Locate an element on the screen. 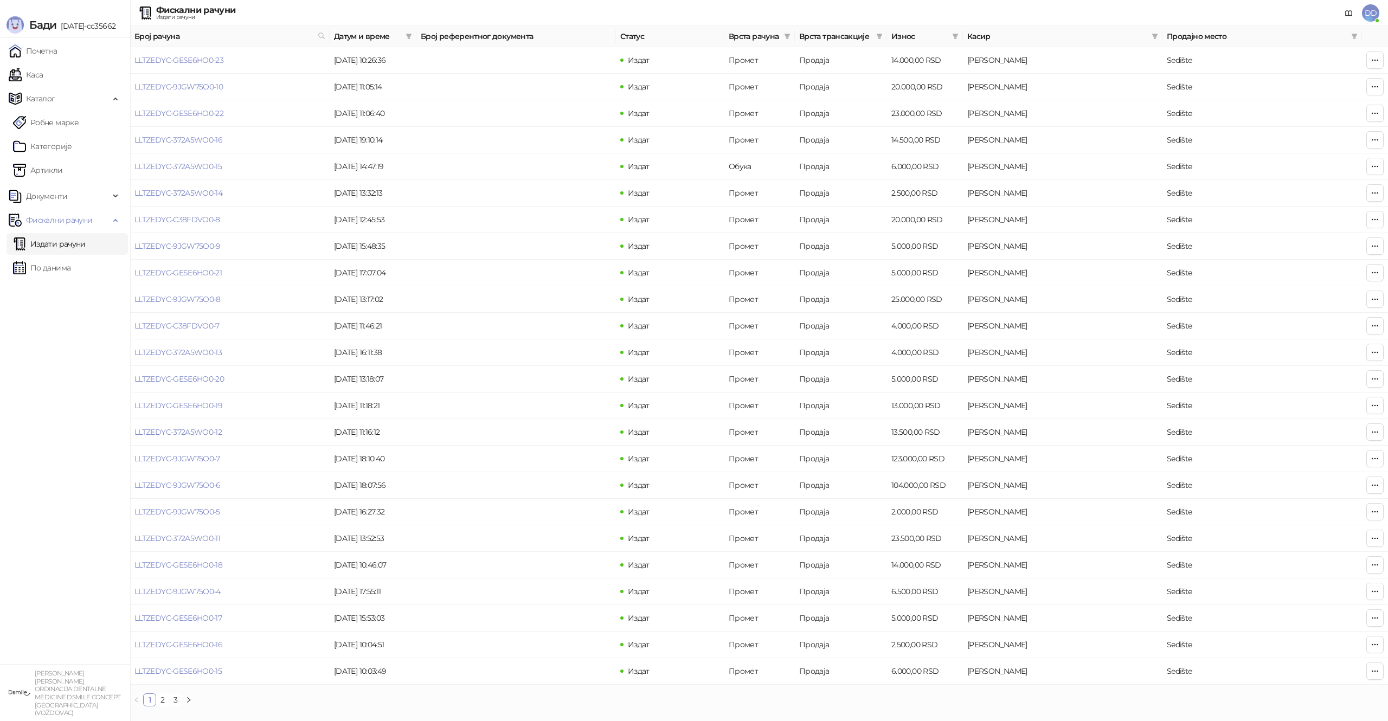 The width and height of the screenshot is (1388, 721). td: LLTZEDYC-GESE6HO0-19 is located at coordinates (230, 405).